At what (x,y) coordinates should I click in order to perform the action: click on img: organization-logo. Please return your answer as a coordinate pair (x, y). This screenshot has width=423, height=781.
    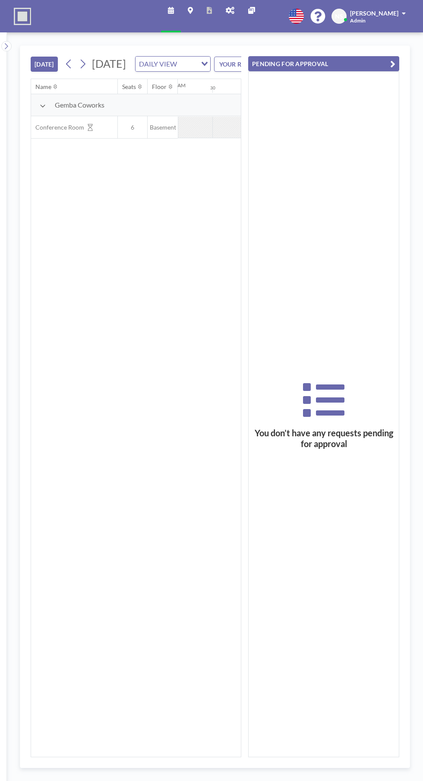
    Looking at the image, I should click on (22, 16).